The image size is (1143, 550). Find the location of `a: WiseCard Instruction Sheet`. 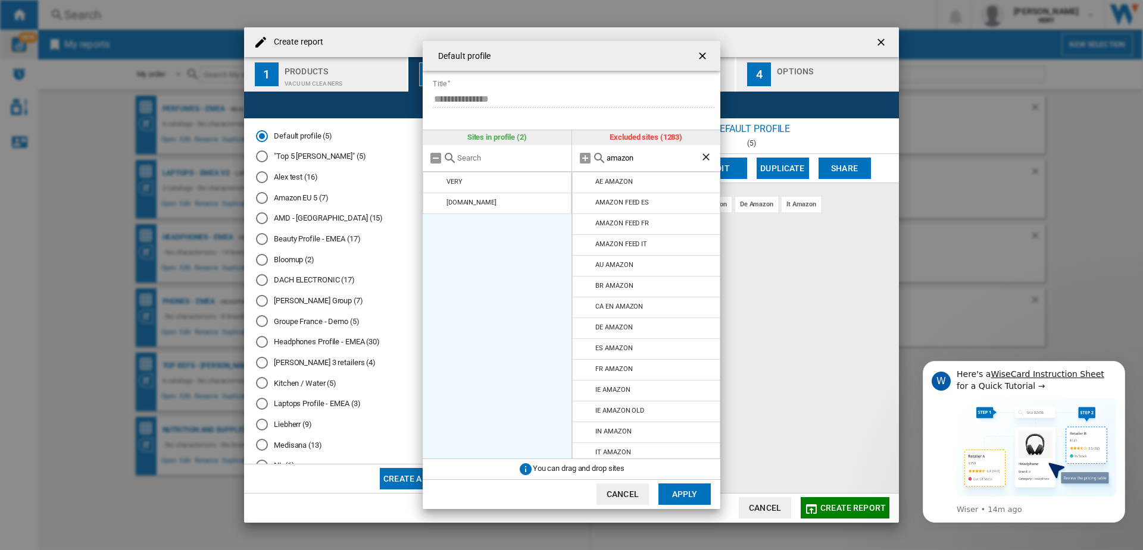

a: WiseCard Instruction Sheet is located at coordinates (142, 24).